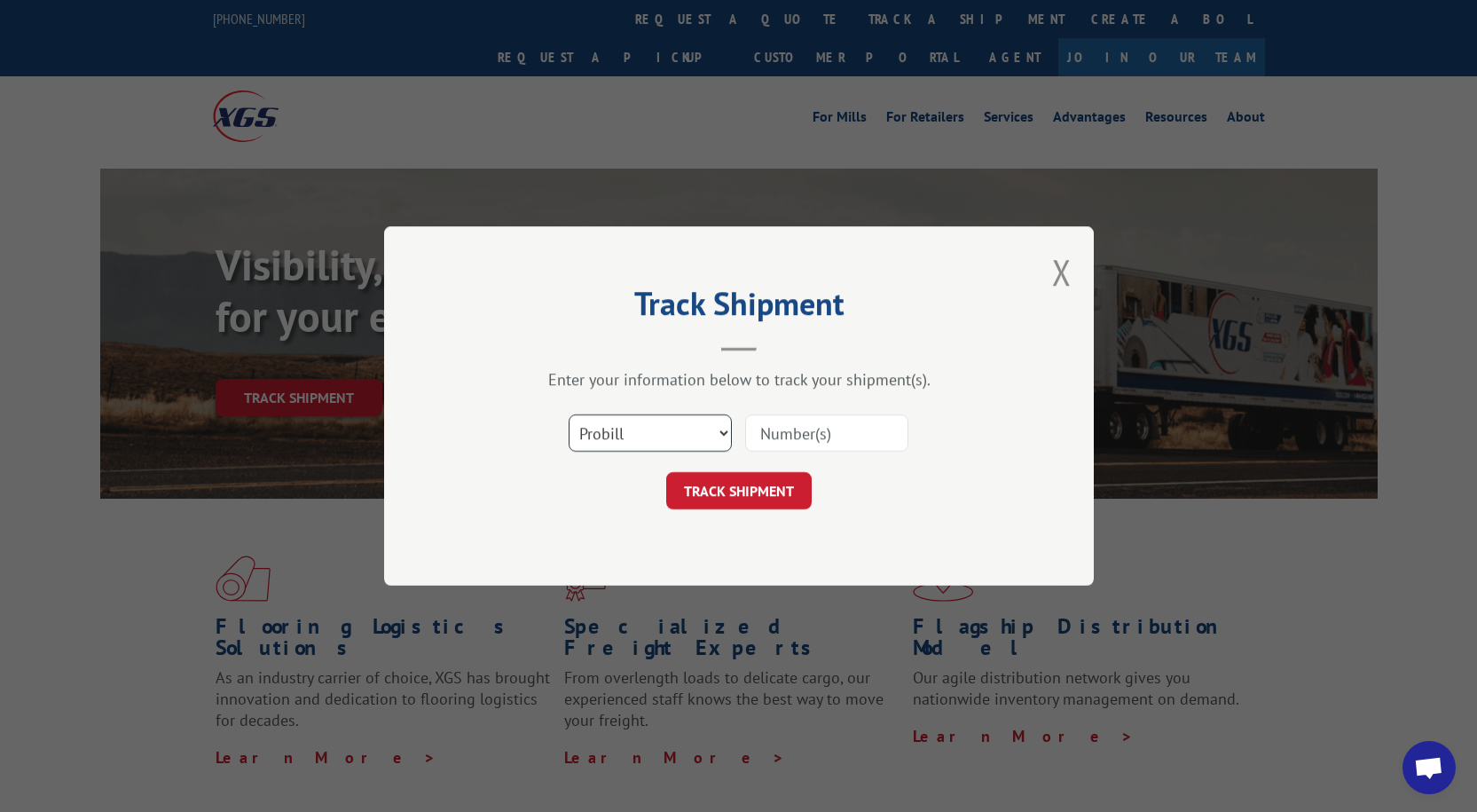  I want to click on button: Close modal, so click(1062, 272).